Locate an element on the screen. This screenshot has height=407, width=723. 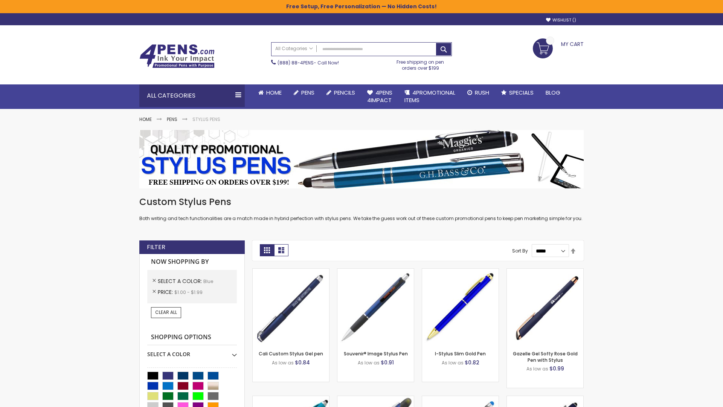
span: - Call Now! is located at coordinates (308, 63).